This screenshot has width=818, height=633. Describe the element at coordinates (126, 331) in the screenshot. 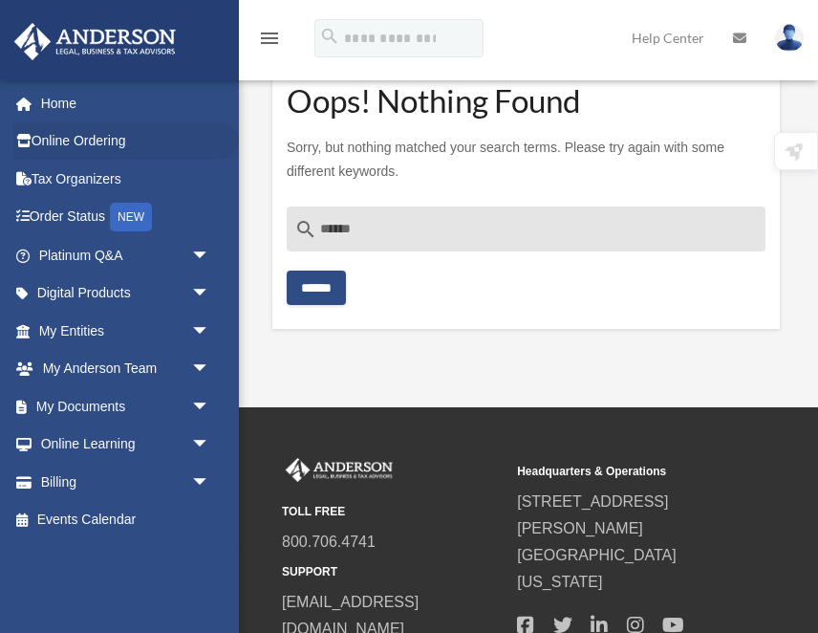

I see `a: My Entitiesarrow_drop_down` at that location.